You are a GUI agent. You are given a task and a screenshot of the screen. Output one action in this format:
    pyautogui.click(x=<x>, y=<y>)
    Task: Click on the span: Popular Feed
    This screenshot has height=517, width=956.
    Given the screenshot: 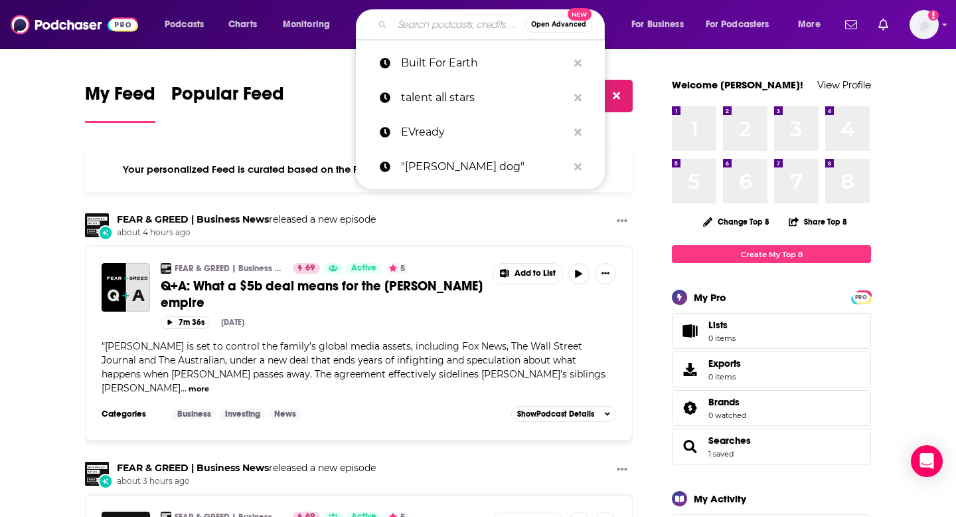 What is the action you would take?
    pyautogui.click(x=228, y=98)
    